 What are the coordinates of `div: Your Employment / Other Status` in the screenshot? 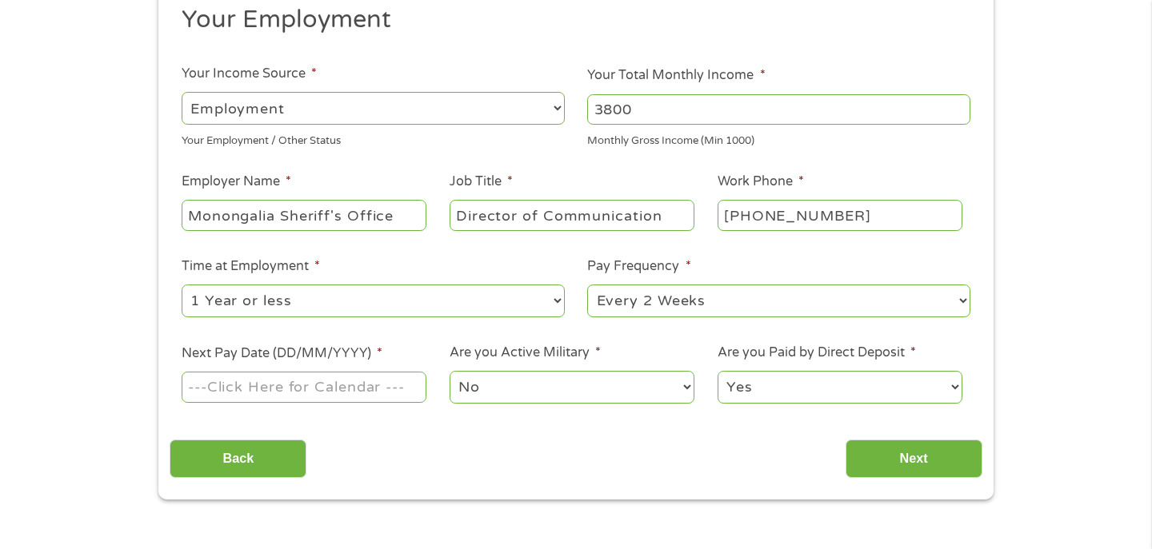 It's located at (373, 138).